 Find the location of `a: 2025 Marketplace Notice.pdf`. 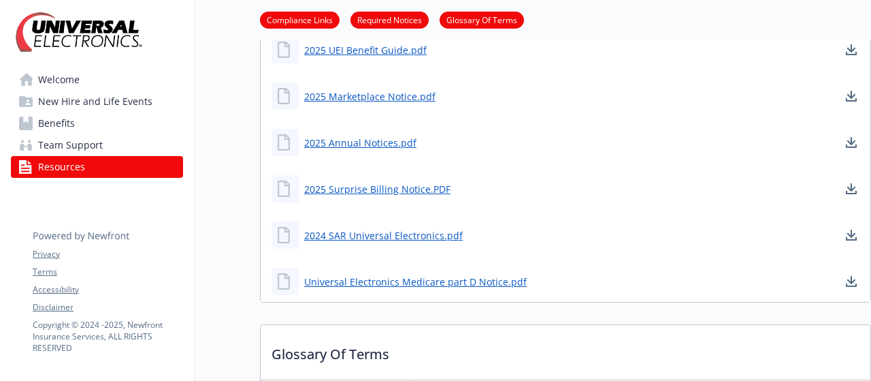

a: 2025 Marketplace Notice.pdf is located at coordinates (370, 96).